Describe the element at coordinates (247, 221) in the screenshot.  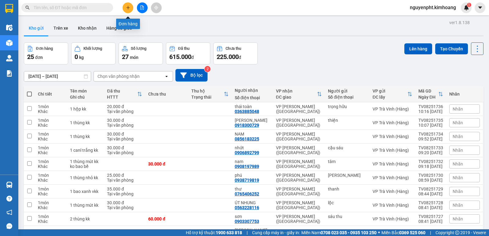
I see `div: 0903307753` at that location.